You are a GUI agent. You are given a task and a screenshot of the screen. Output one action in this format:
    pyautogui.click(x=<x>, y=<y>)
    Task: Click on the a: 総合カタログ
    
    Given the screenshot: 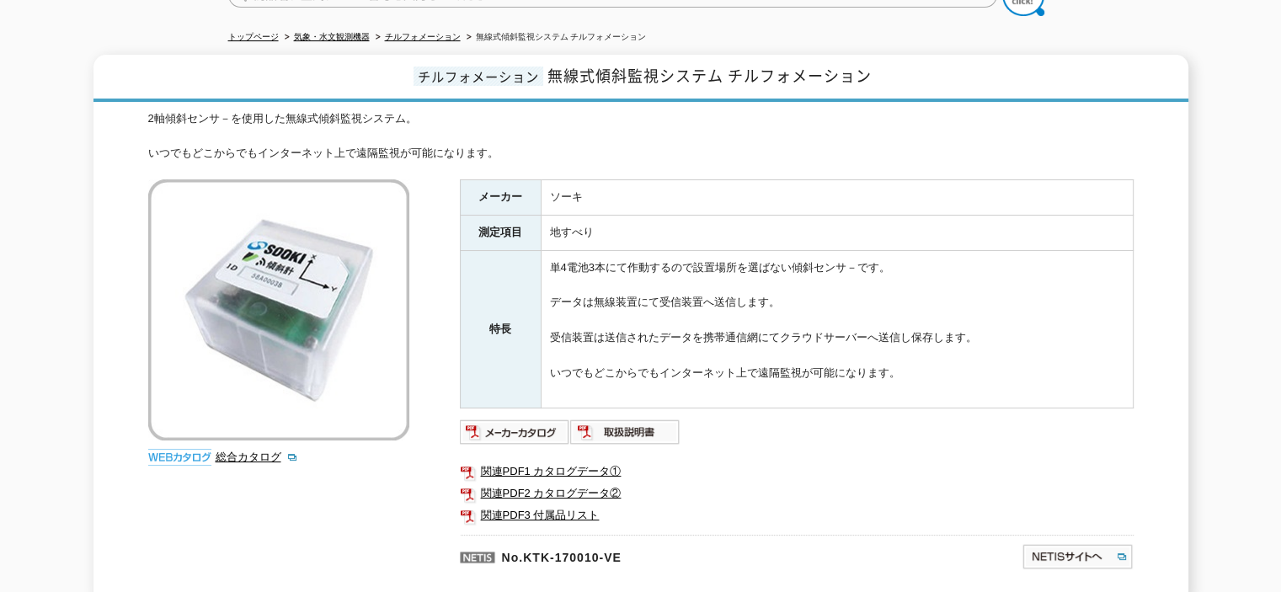 What is the action you would take?
    pyautogui.click(x=257, y=456)
    